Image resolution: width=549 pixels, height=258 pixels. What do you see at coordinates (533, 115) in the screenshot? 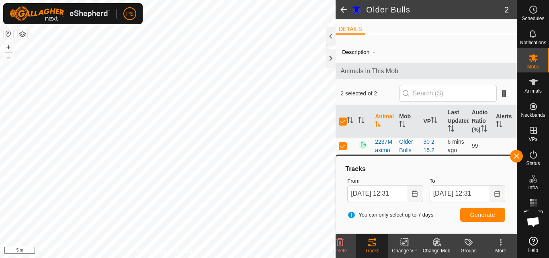
I see `span: Neckbands` at bounding box center [533, 115].